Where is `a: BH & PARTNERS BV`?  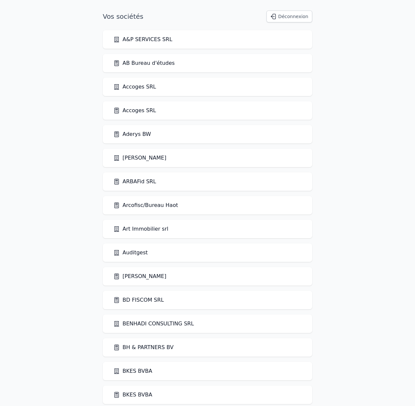
a: BH & PARTNERS BV is located at coordinates (143, 348).